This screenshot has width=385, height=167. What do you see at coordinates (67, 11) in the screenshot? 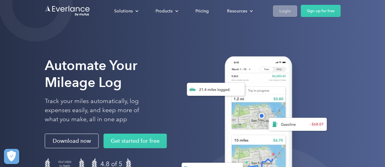
I see `a: Go to homepage` at bounding box center [67, 11].